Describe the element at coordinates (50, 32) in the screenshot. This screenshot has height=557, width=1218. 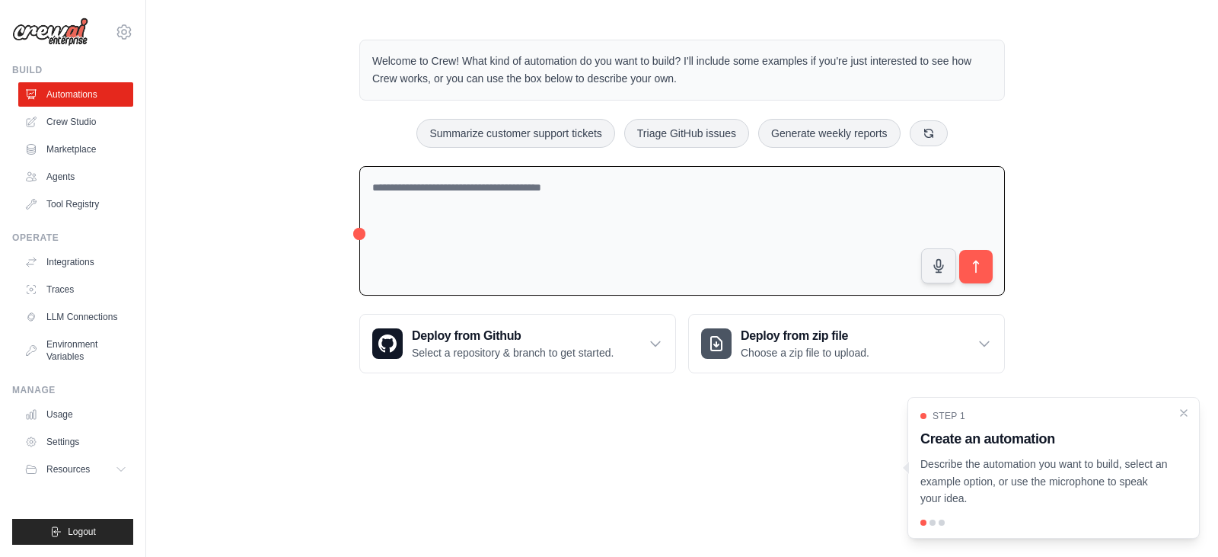
I see `img: Logo` at that location.